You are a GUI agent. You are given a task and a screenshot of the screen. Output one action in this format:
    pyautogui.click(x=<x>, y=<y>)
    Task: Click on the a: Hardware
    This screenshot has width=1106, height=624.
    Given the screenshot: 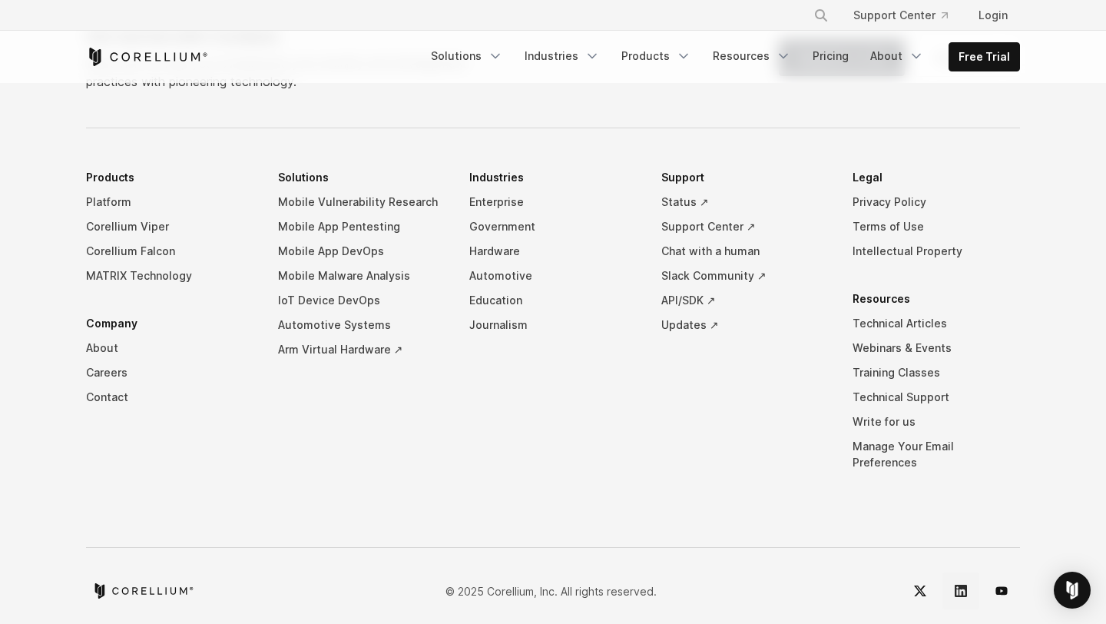 What is the action you would take?
    pyautogui.click(x=553, y=251)
    